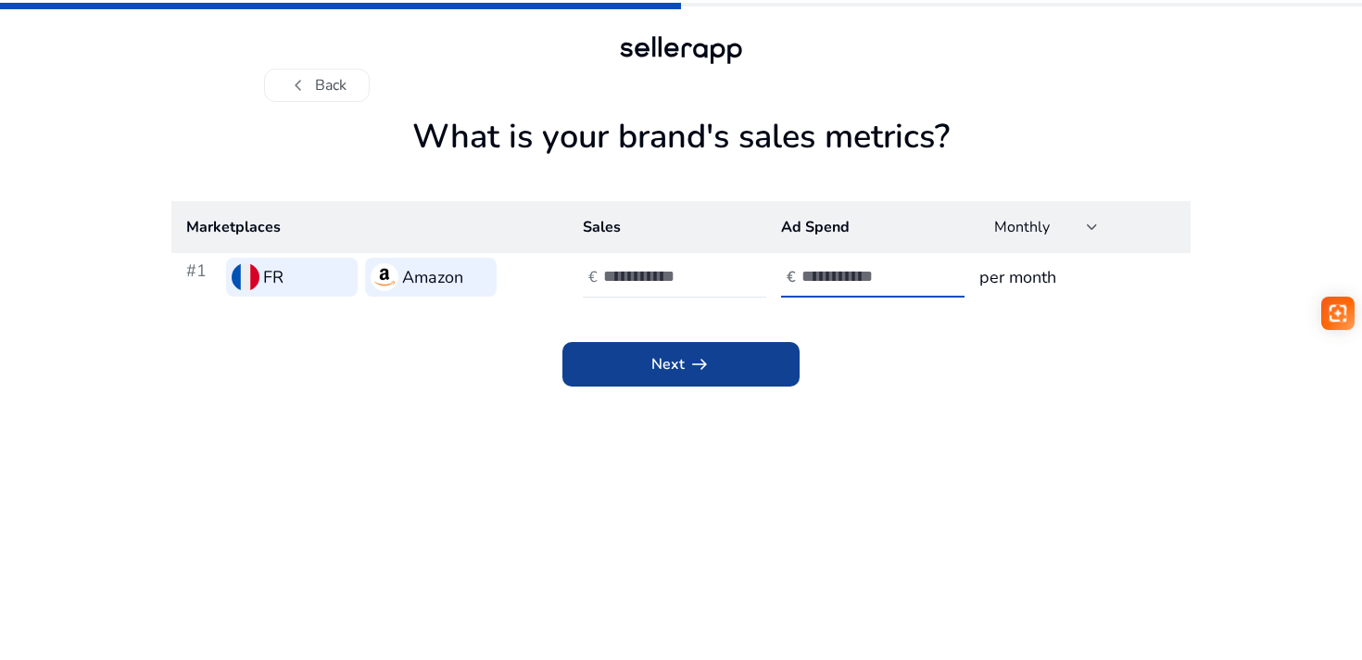  Describe the element at coordinates (273, 277) in the screenshot. I see `h3: FR` at that location.